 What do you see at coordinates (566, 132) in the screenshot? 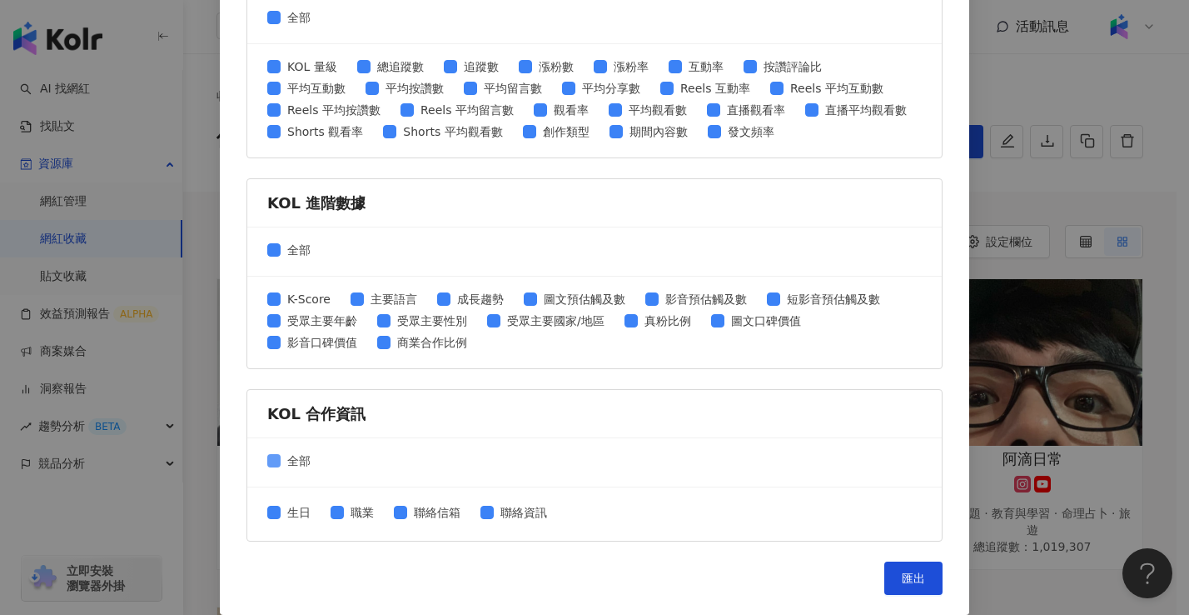
I see `span: 創作類型` at bounding box center [566, 132].